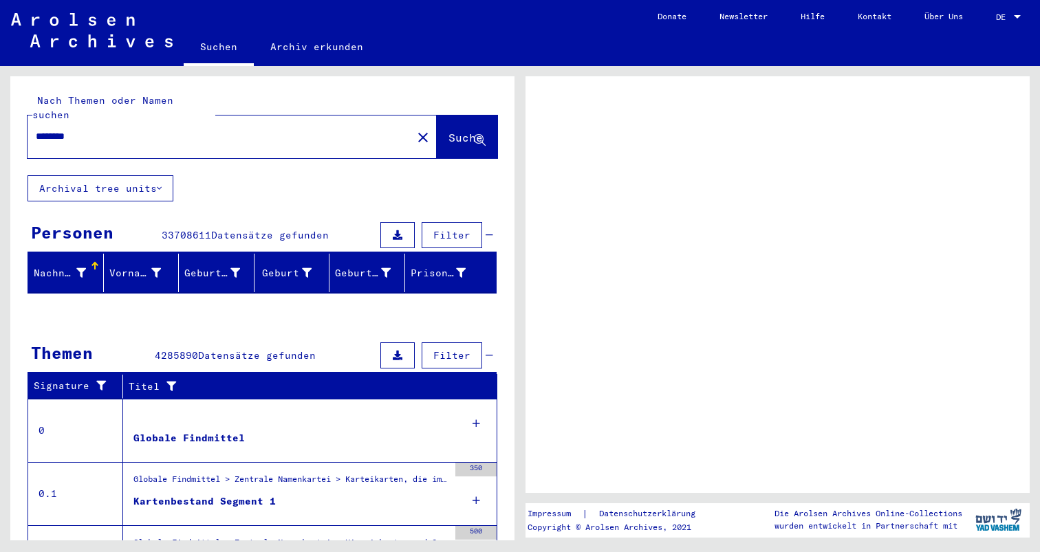 The height and width of the screenshot is (552, 1040). I want to click on a: Datenschutzerklärung, so click(650, 514).